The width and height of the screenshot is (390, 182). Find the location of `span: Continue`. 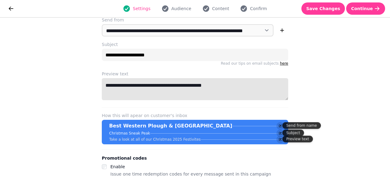

span: Continue is located at coordinates (361, 9).